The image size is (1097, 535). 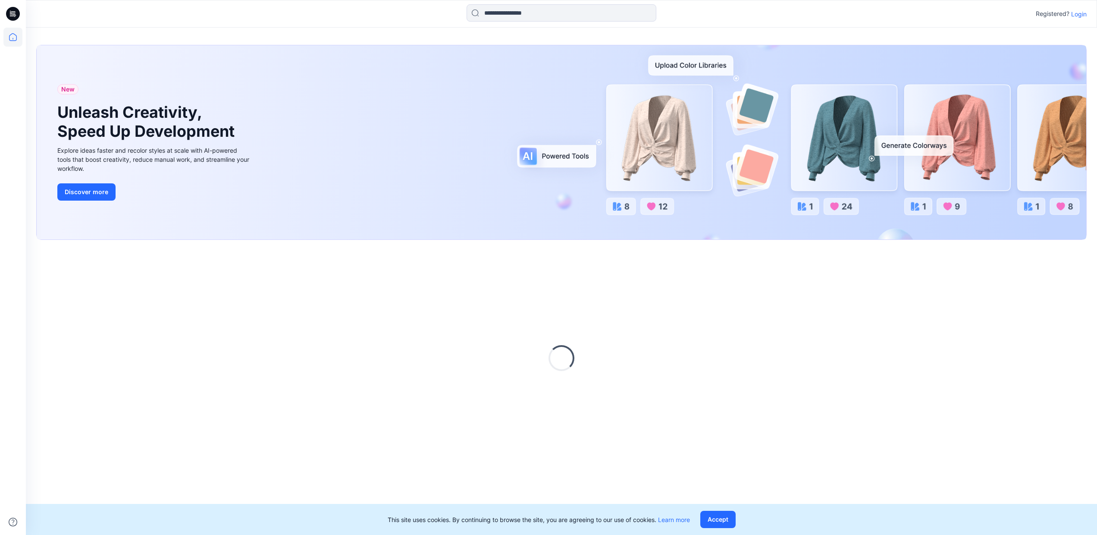 What do you see at coordinates (68, 89) in the screenshot?
I see `span: New` at bounding box center [68, 89].